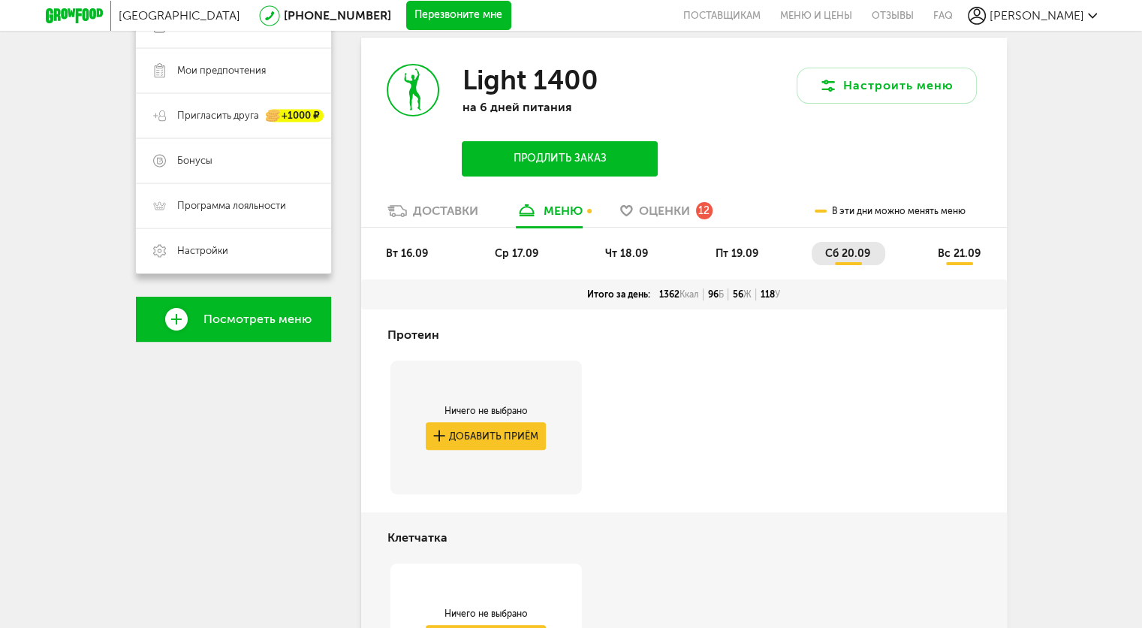 Image resolution: width=1142 pixels, height=628 pixels. Describe the element at coordinates (258, 319) in the screenshot. I see `span: Посмотреть меню` at that location.